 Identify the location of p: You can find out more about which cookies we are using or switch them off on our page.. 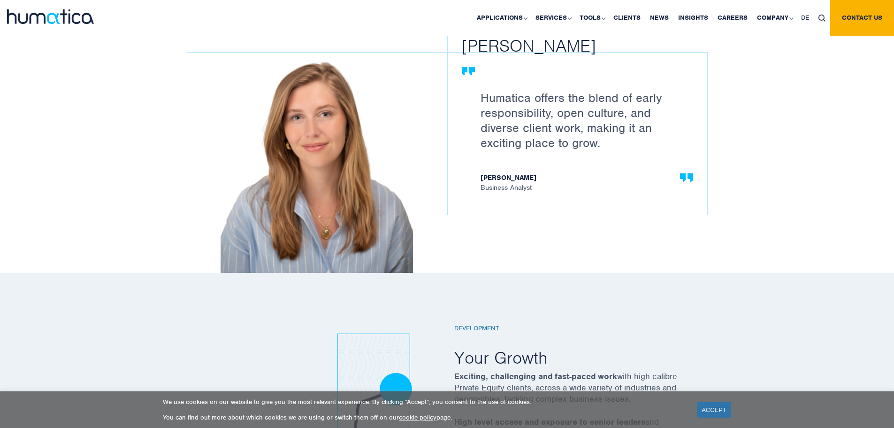
(424, 417).